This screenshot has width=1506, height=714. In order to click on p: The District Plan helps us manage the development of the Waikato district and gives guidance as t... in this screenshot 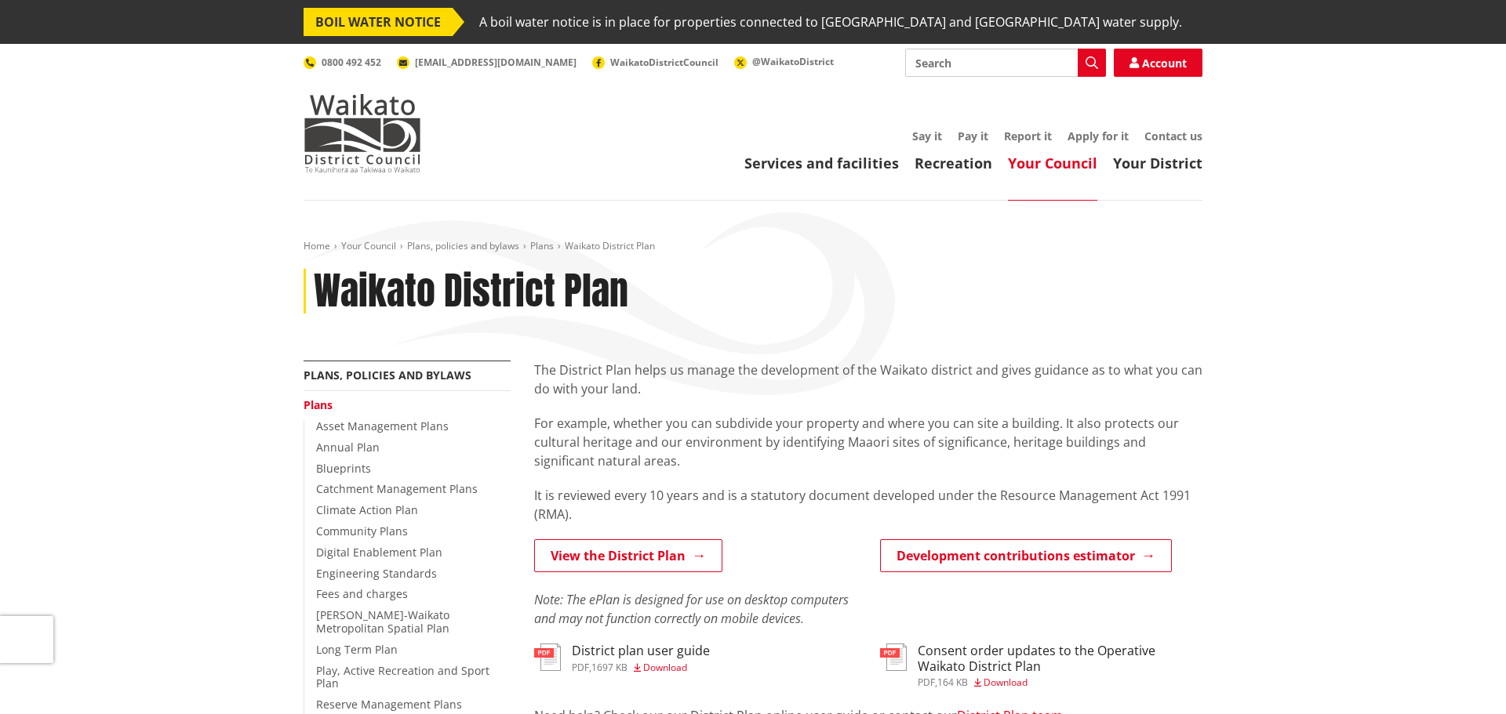, I will do `click(868, 380)`.